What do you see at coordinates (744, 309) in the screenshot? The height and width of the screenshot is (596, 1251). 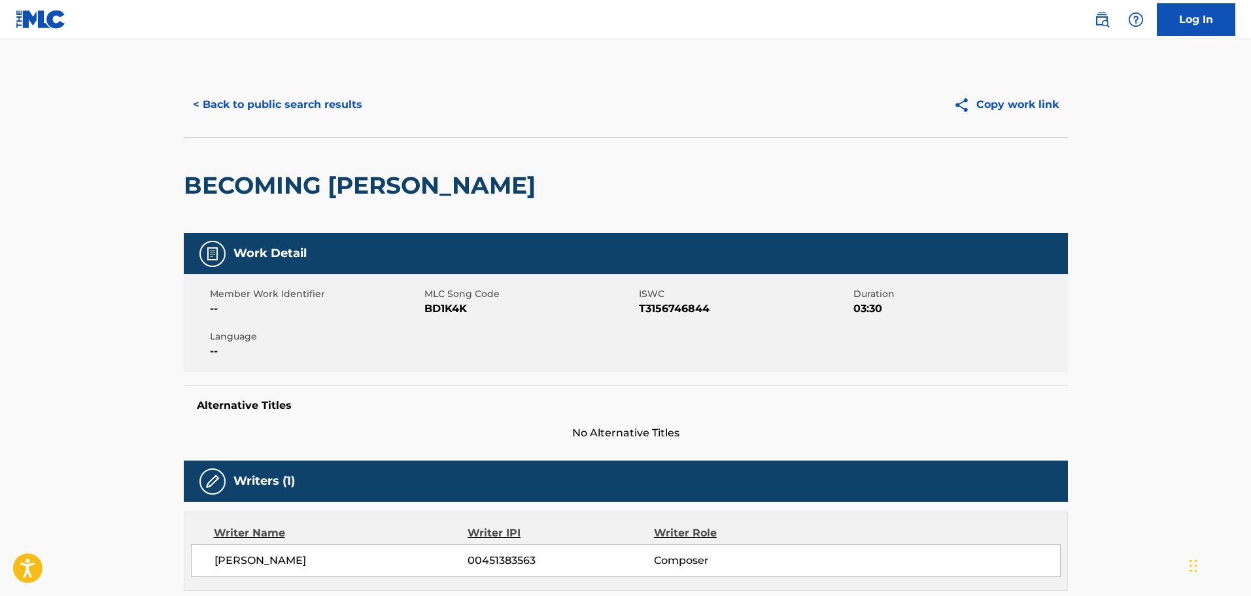 I see `span: T3156746844` at bounding box center [744, 309].